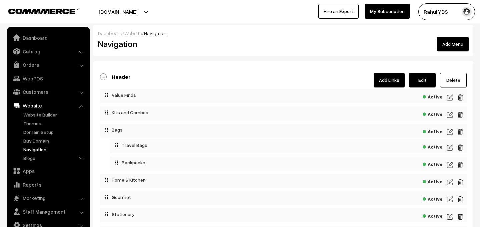 This screenshot has height=227, width=480. Describe the element at coordinates (48, 51) in the screenshot. I see `a: Catalog` at that location.